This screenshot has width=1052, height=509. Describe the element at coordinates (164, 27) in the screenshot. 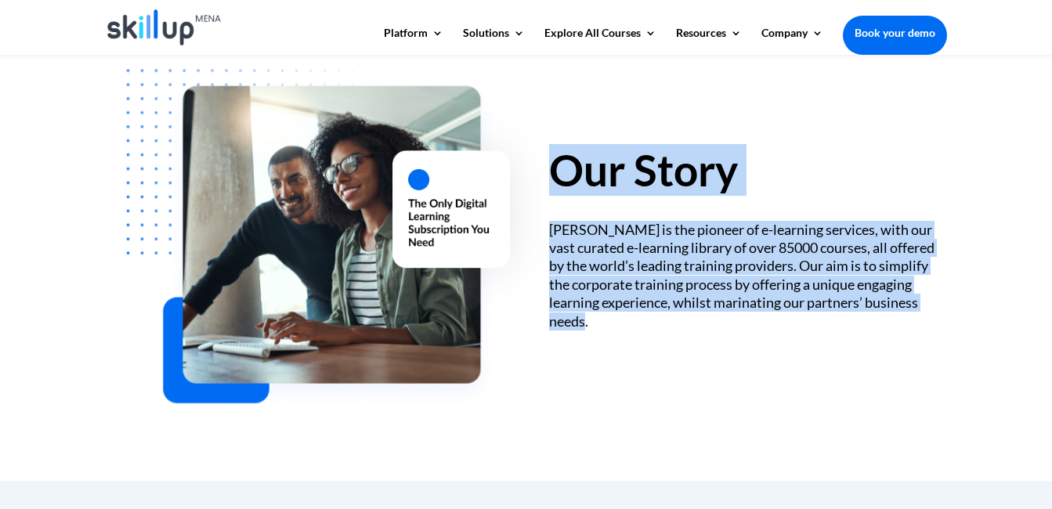

I see `img: Skillup Mena` at that location.